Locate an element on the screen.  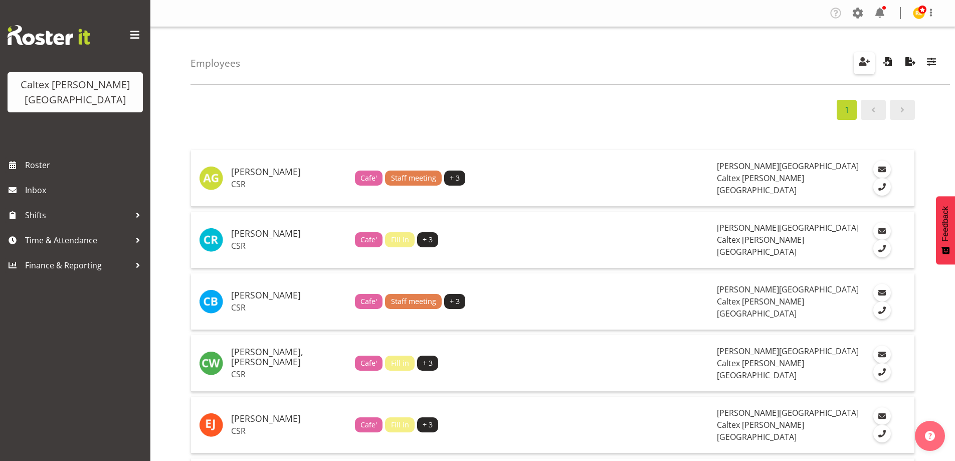
span: Finance & Reporting is located at coordinates (78, 265).